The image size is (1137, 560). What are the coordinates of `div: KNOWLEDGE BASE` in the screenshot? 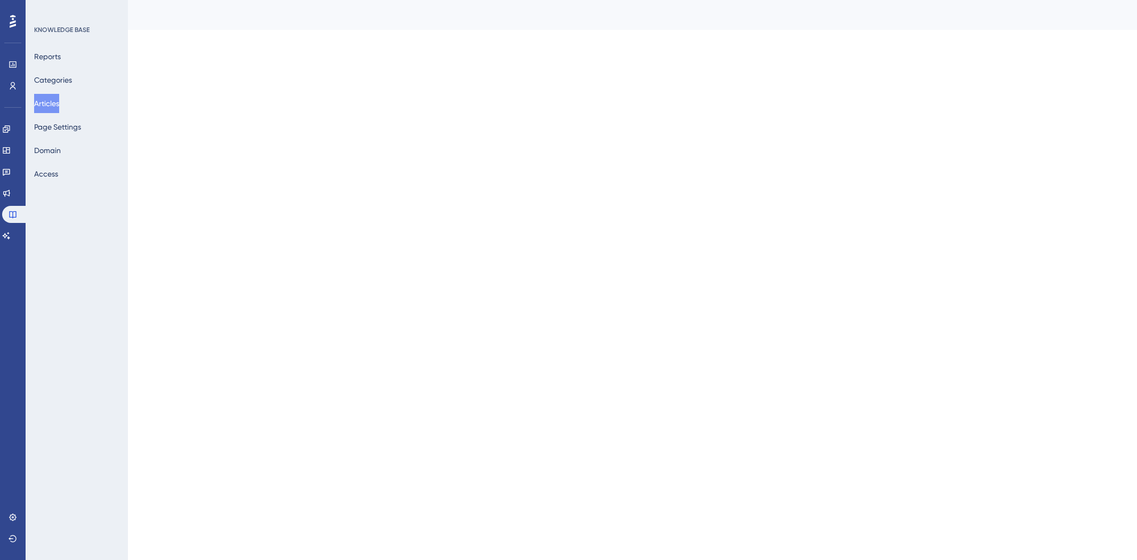 It's located at (62, 30).